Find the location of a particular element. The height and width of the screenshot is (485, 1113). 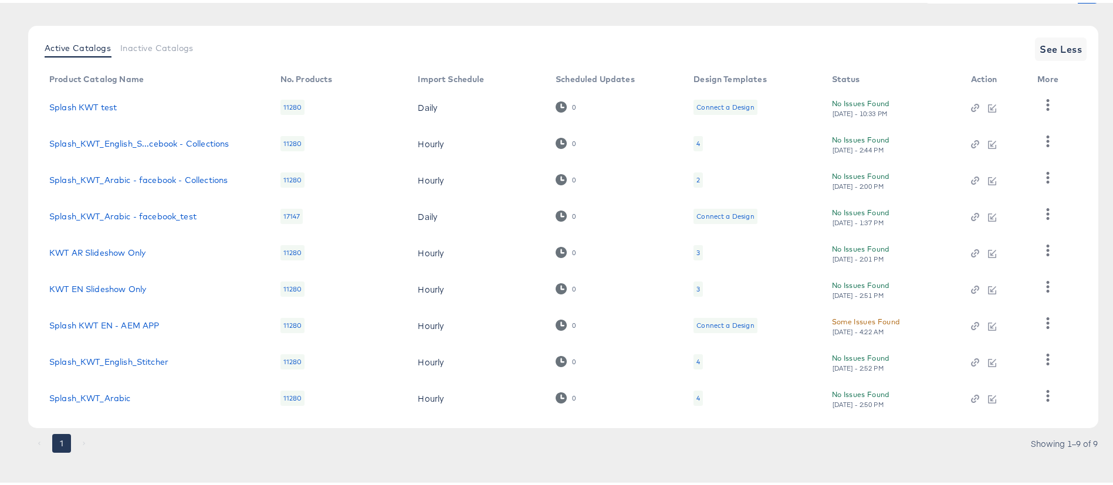

div: Some Issues Found is located at coordinates (866, 319).